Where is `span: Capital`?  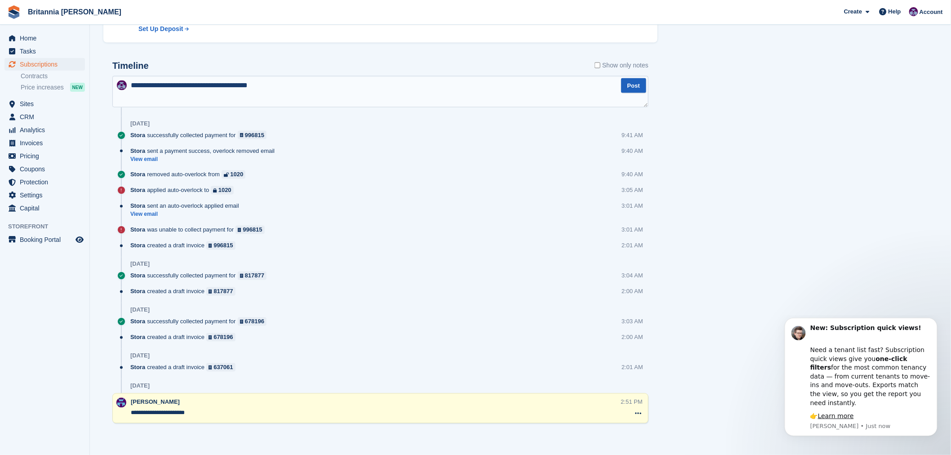
span: Capital is located at coordinates (47, 208).